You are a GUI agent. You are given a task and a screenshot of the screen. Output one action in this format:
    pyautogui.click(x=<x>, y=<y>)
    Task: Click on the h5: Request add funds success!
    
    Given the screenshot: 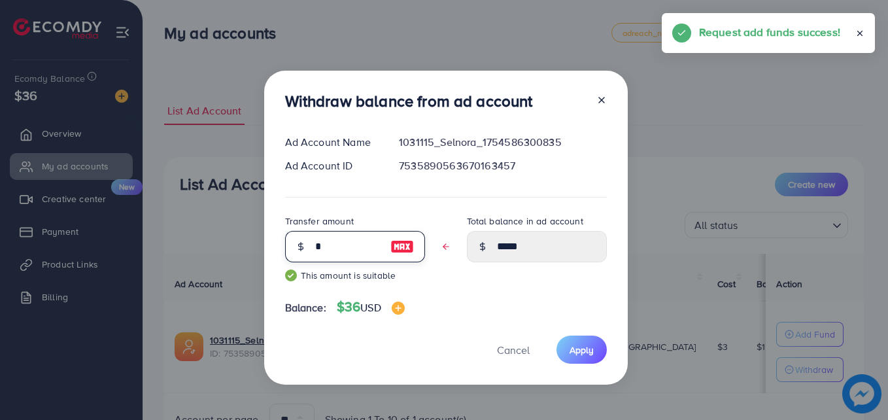 What is the action you would take?
    pyautogui.click(x=770, y=32)
    